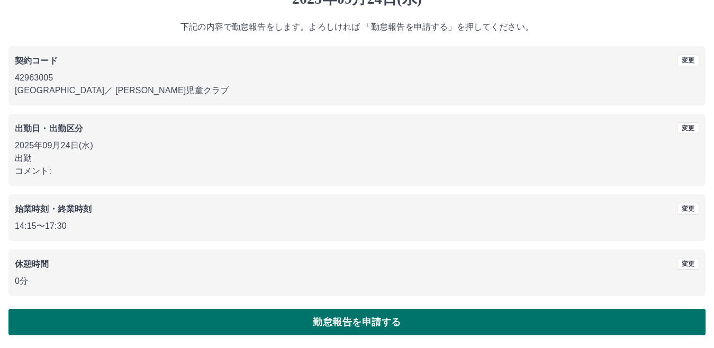 This screenshot has width=714, height=348. I want to click on p: 42963005, so click(357, 78).